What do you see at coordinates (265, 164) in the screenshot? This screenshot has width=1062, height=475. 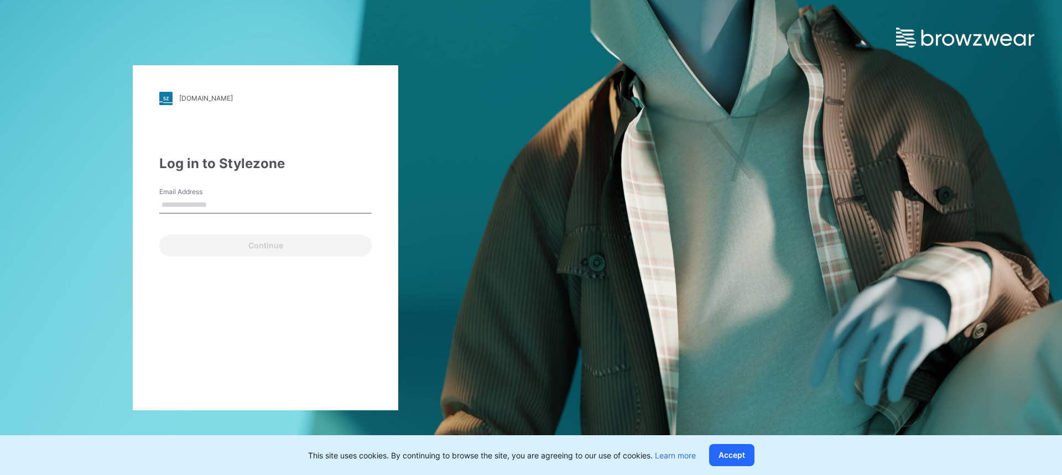 I see `div: Log in to Stylezone` at bounding box center [265, 164].